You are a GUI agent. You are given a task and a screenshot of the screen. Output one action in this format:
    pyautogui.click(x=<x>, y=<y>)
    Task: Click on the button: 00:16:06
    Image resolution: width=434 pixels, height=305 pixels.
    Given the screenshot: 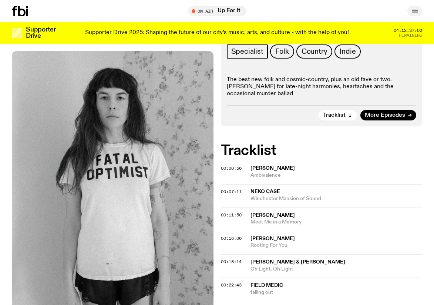 What is the action you would take?
    pyautogui.click(x=231, y=238)
    